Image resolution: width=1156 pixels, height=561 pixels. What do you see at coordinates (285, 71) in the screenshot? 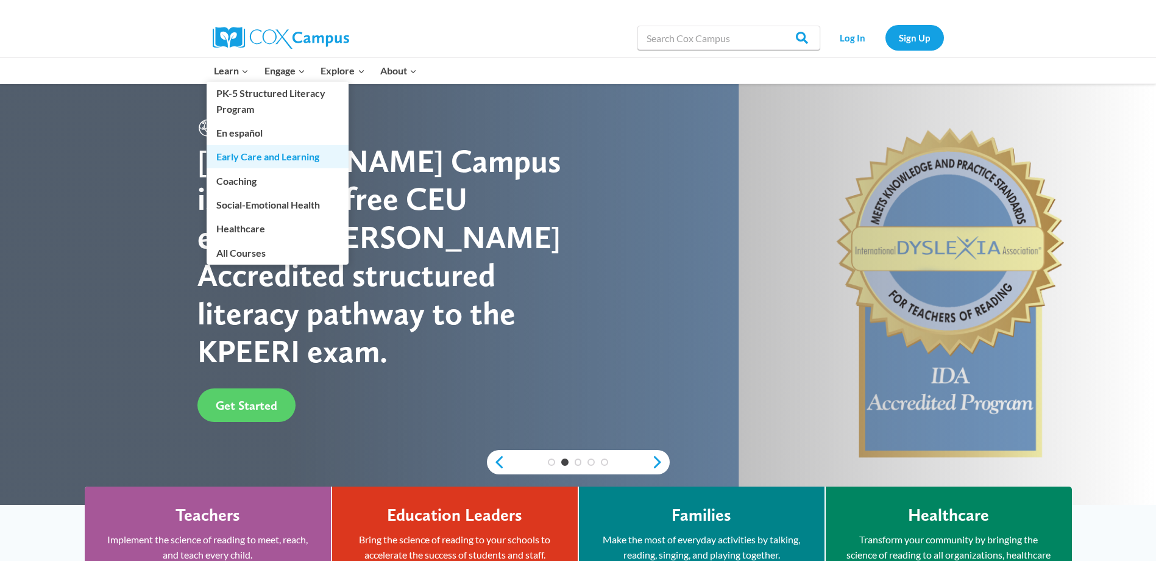
I see `button: Child menu of Engage` at bounding box center [285, 71].